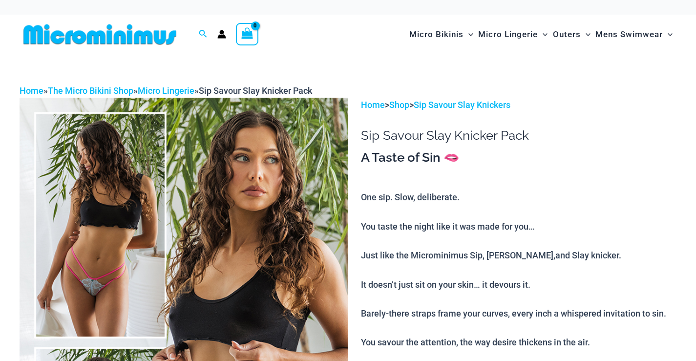  Describe the element at coordinates (541, 34) in the screenshot. I see `nav: Site Navigation` at that location.